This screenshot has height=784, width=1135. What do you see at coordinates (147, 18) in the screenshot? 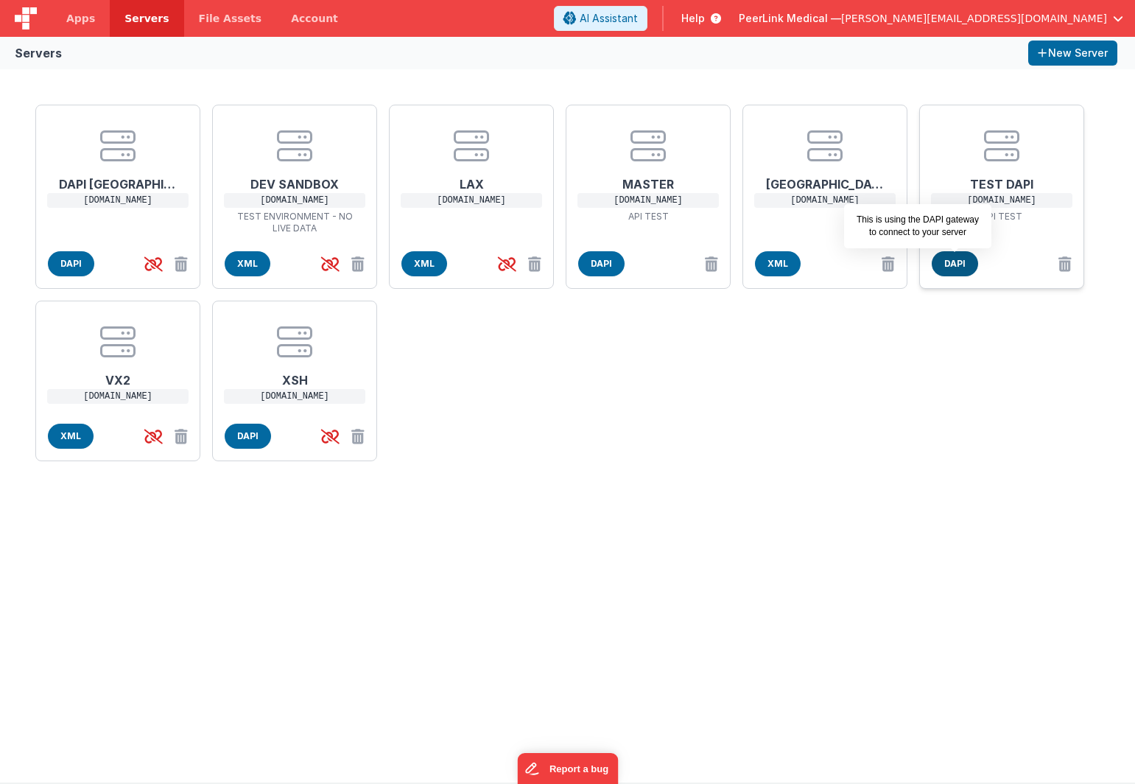
I see `span: Servers` at bounding box center [147, 18].